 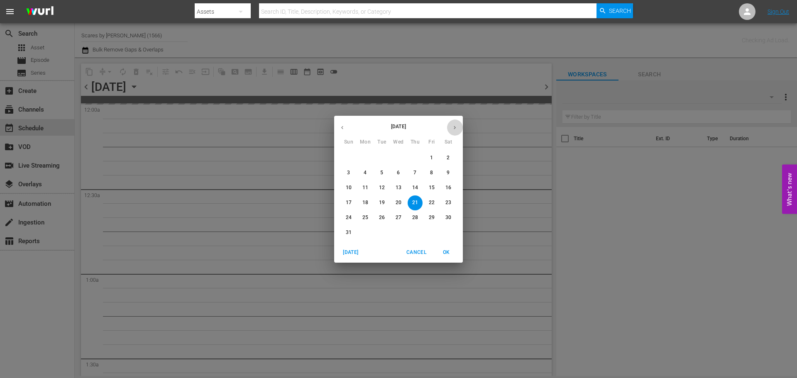 I want to click on span: Thu, so click(x=415, y=142).